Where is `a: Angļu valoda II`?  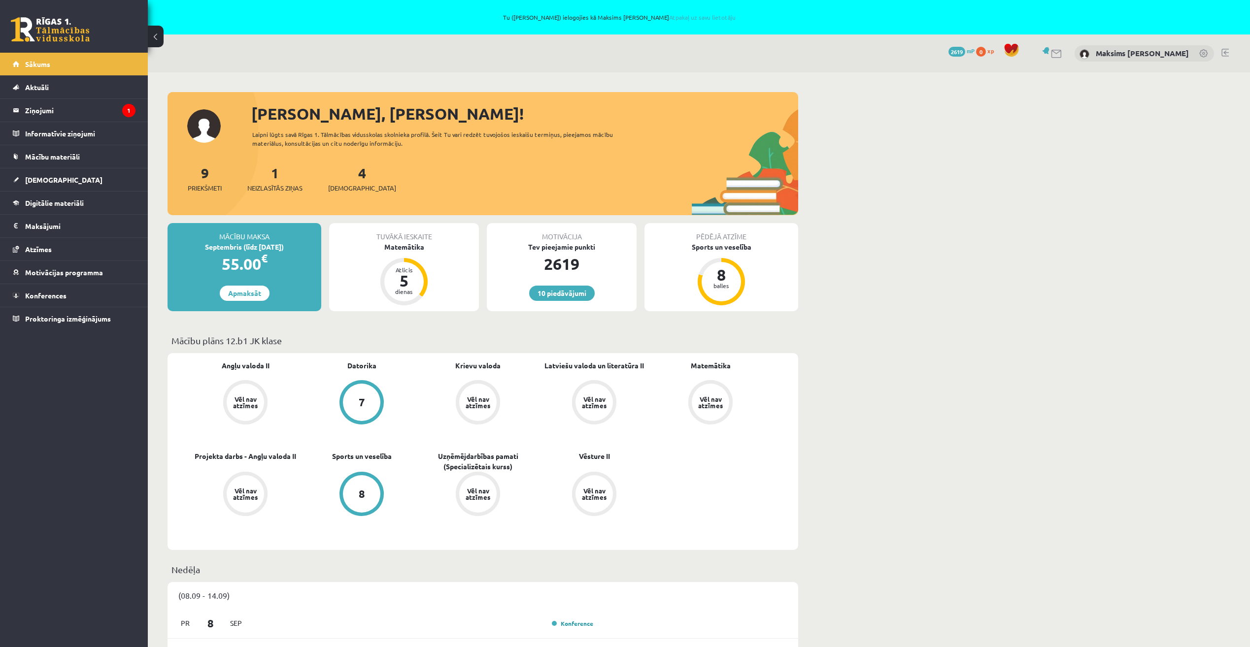 a: Angļu valoda II is located at coordinates (245, 366).